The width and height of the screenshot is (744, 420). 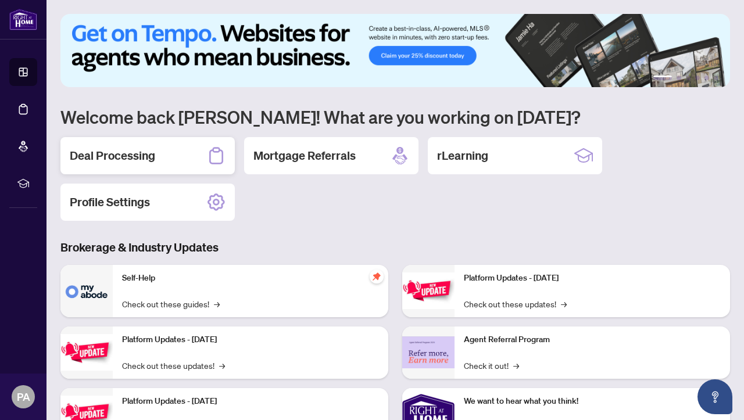 I want to click on button: 2, so click(x=678, y=78).